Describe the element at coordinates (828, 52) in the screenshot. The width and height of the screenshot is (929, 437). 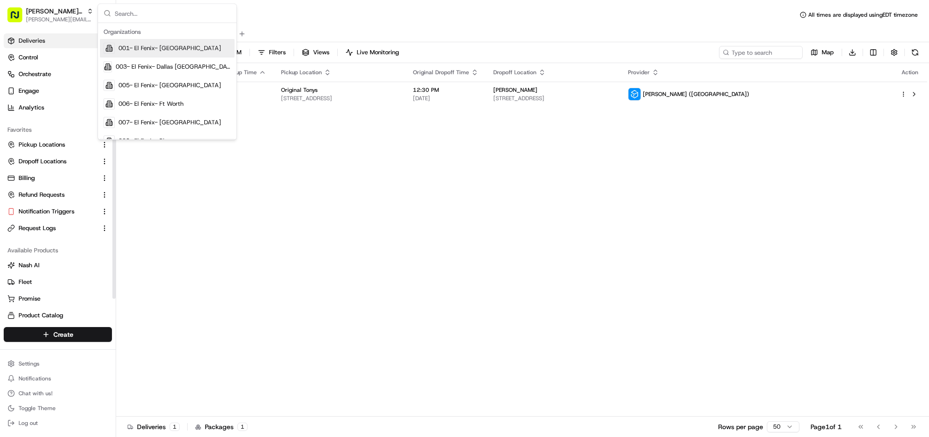
I see `span: Map` at that location.